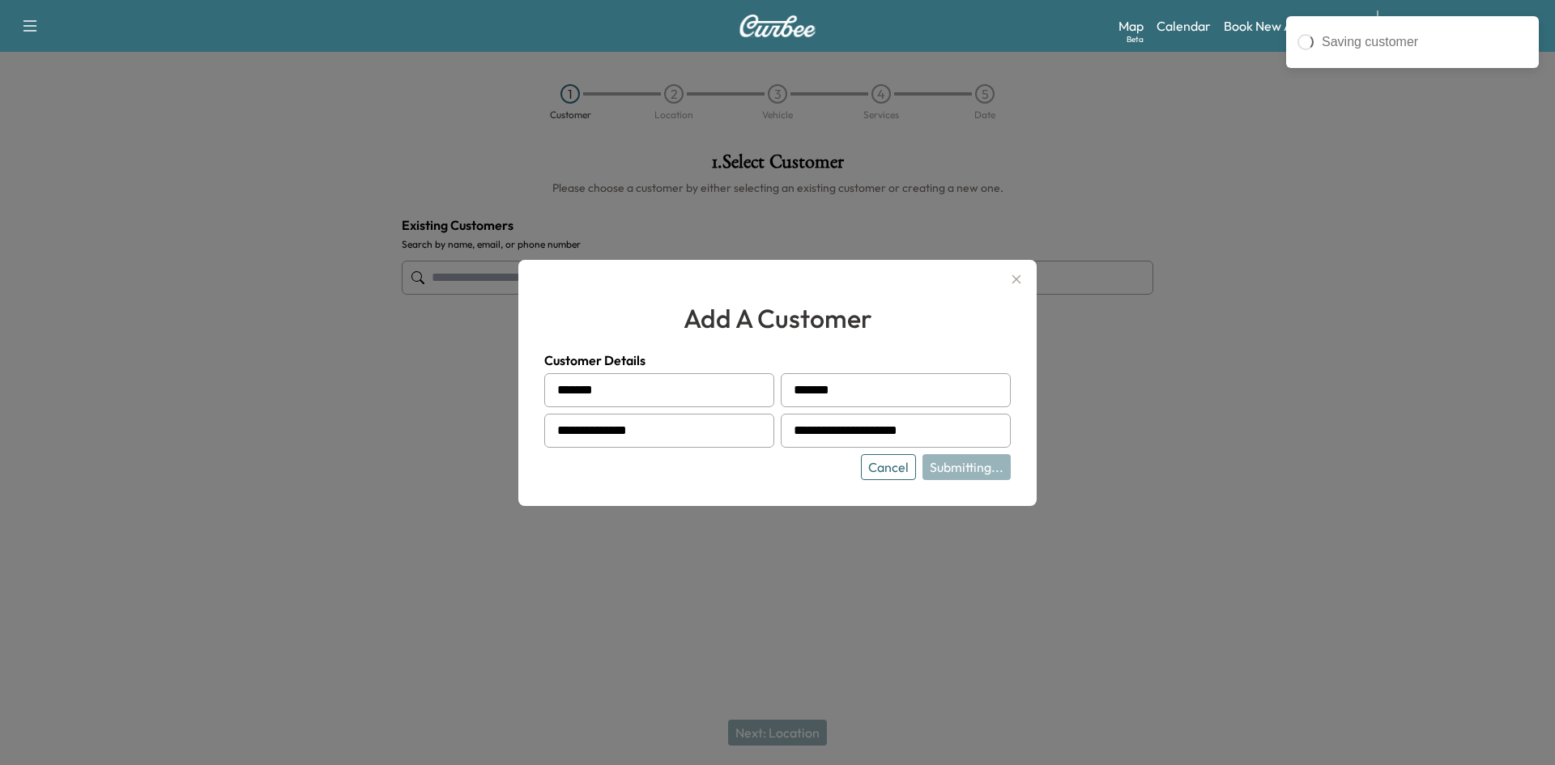  Describe the element at coordinates (778, 318) in the screenshot. I see `h2: add a customer` at that location.